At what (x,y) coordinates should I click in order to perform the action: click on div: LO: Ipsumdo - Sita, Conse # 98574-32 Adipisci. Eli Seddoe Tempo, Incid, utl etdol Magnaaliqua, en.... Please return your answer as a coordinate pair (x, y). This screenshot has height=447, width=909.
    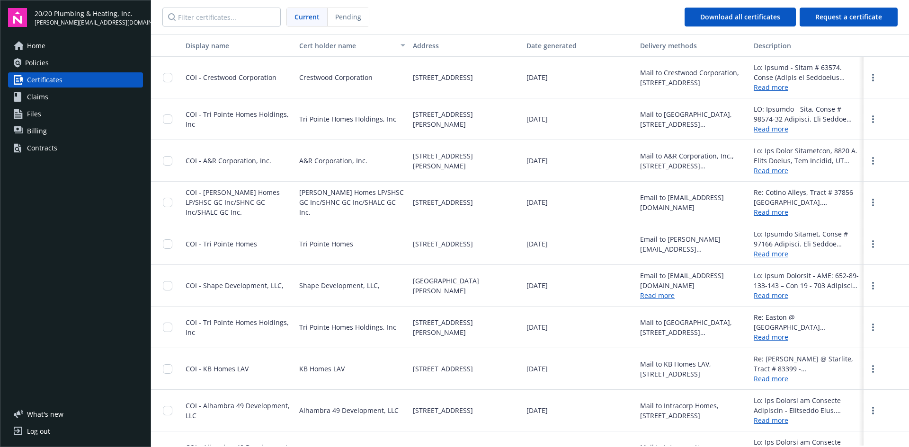
    Looking at the image, I should click on (807, 114).